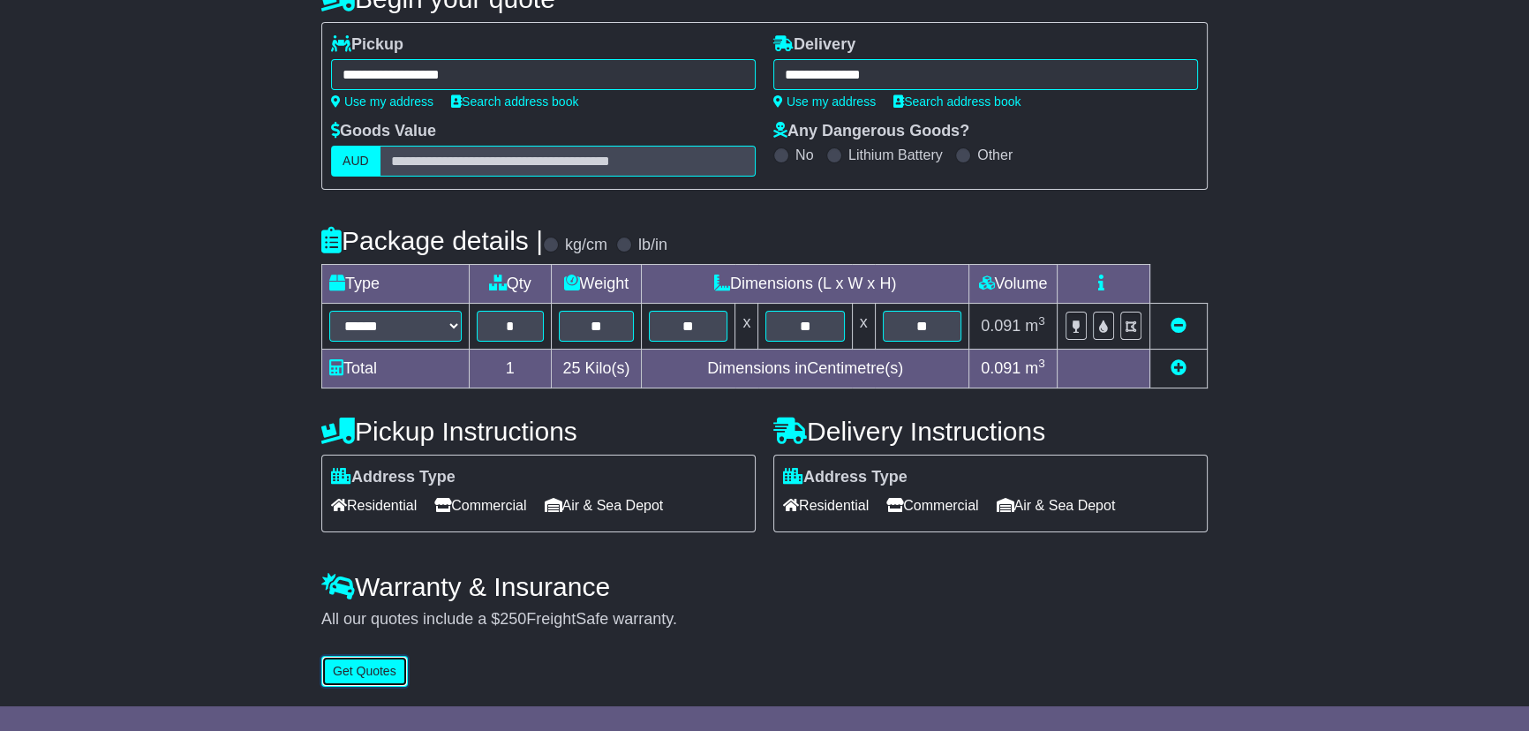 This screenshot has height=731, width=1529. I want to click on label: No, so click(804, 155).